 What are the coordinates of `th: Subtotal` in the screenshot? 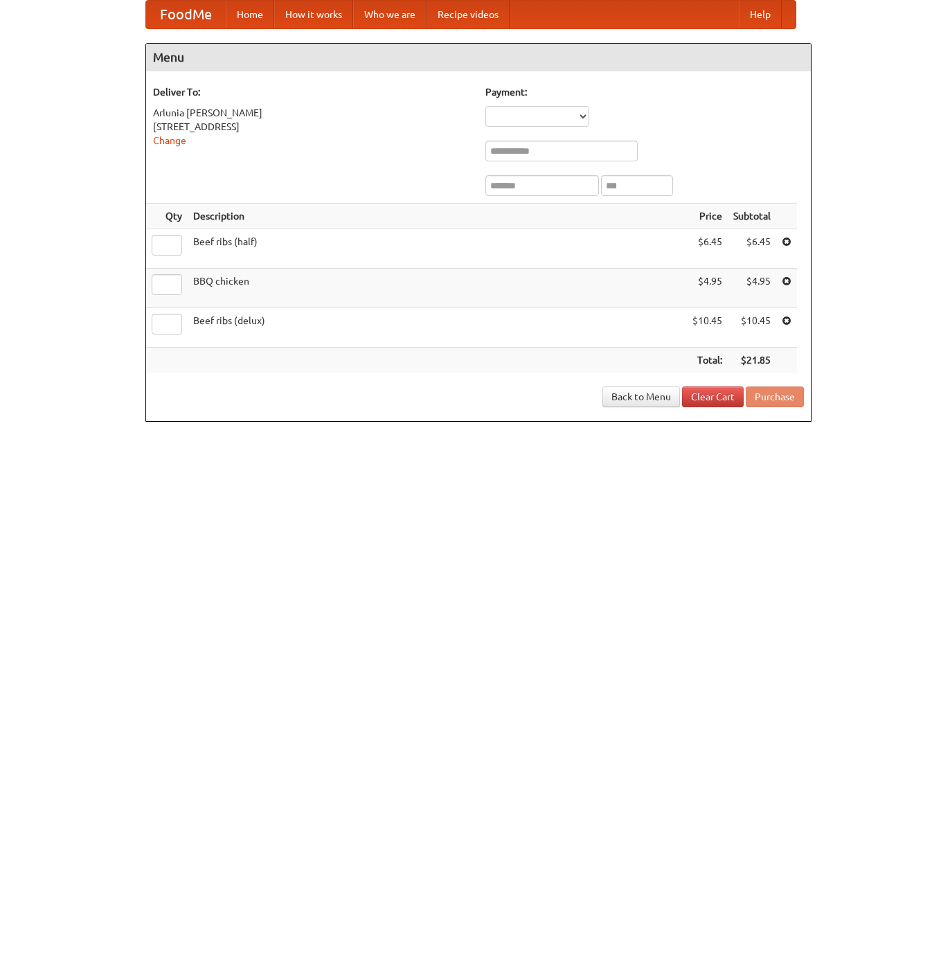 It's located at (752, 216).